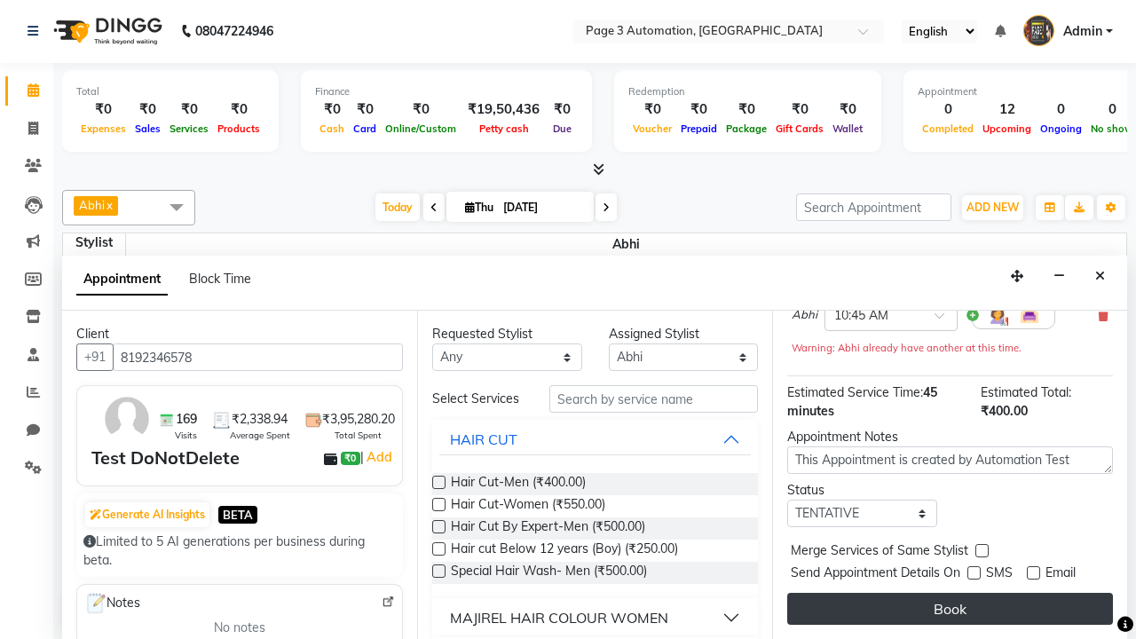 Image resolution: width=1136 pixels, height=639 pixels. Describe the element at coordinates (108, 205) in the screenshot. I see `a: x` at that location.